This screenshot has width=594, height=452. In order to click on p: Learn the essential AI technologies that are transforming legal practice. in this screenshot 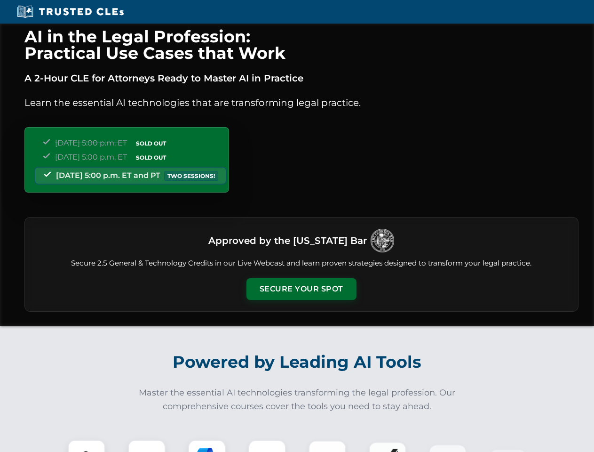, I will do `click(301, 103)`.